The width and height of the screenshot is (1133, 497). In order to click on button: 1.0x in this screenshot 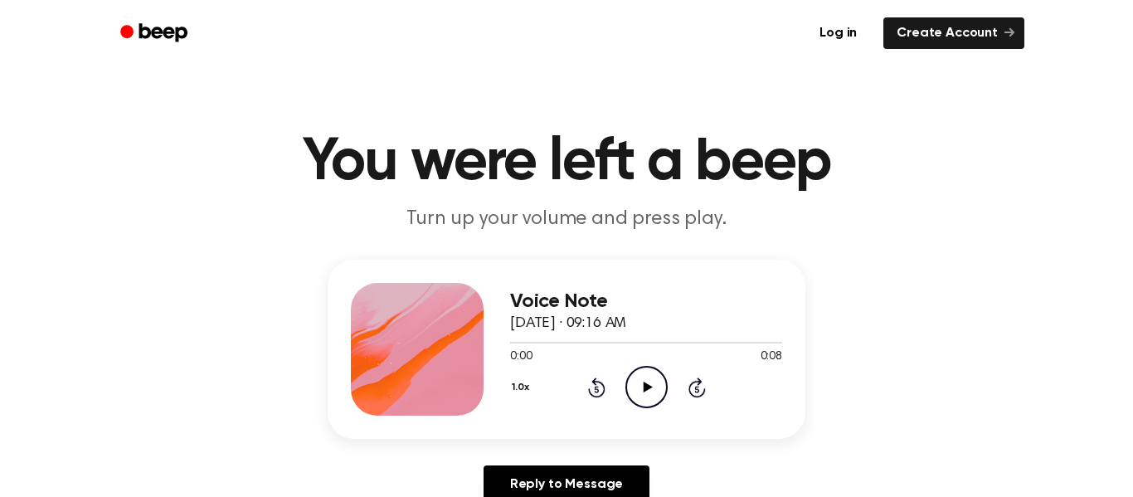, I will do `click(523, 387)`.